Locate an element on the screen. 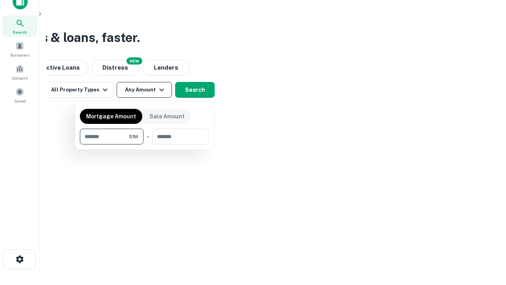  p: Mortgage Amount is located at coordinates (111, 116).